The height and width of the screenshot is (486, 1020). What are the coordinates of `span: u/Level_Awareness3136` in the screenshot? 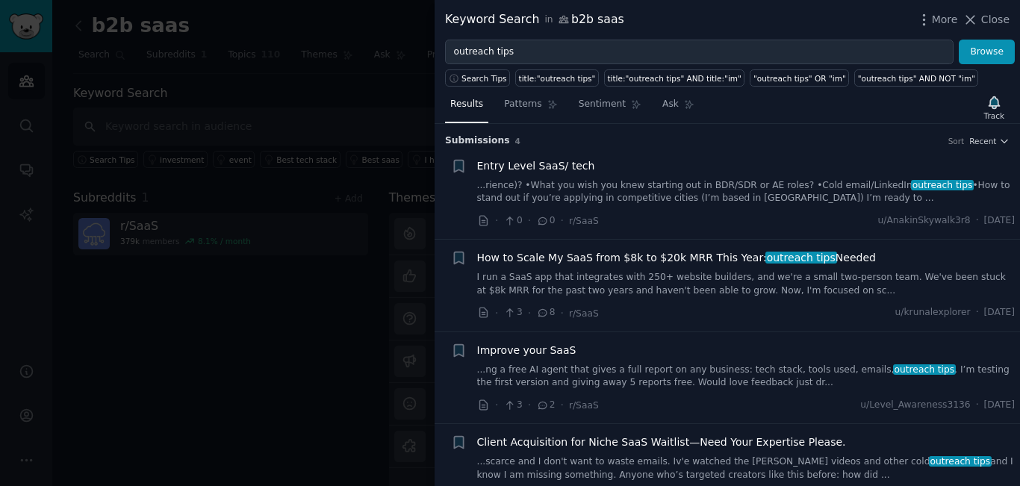 It's located at (915, 405).